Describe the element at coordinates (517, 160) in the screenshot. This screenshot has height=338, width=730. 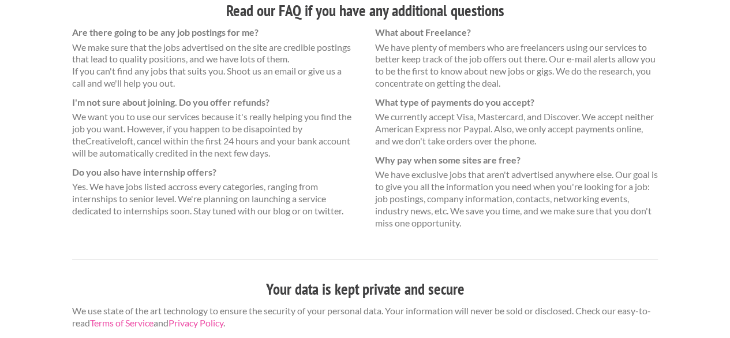
I see `dt: Why pay when some sites are free?` at that location.